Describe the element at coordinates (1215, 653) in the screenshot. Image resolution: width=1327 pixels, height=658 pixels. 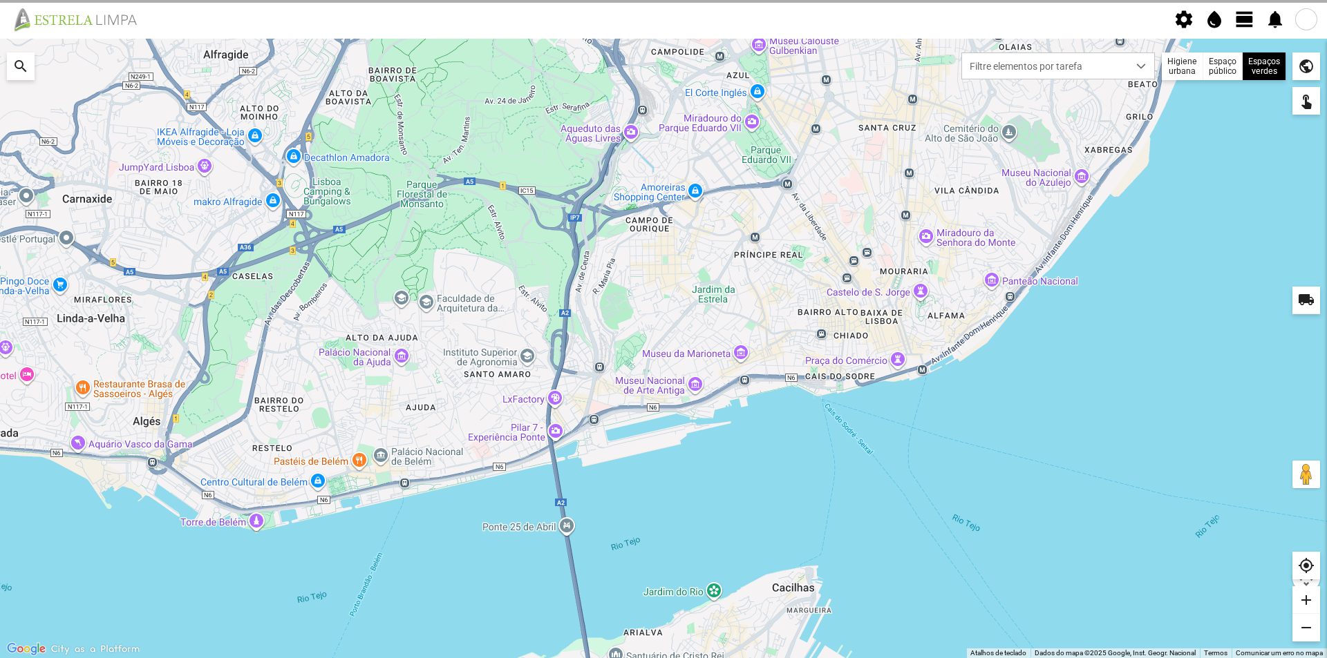
I see `a: Termos (abre num novo separador)` at that location.